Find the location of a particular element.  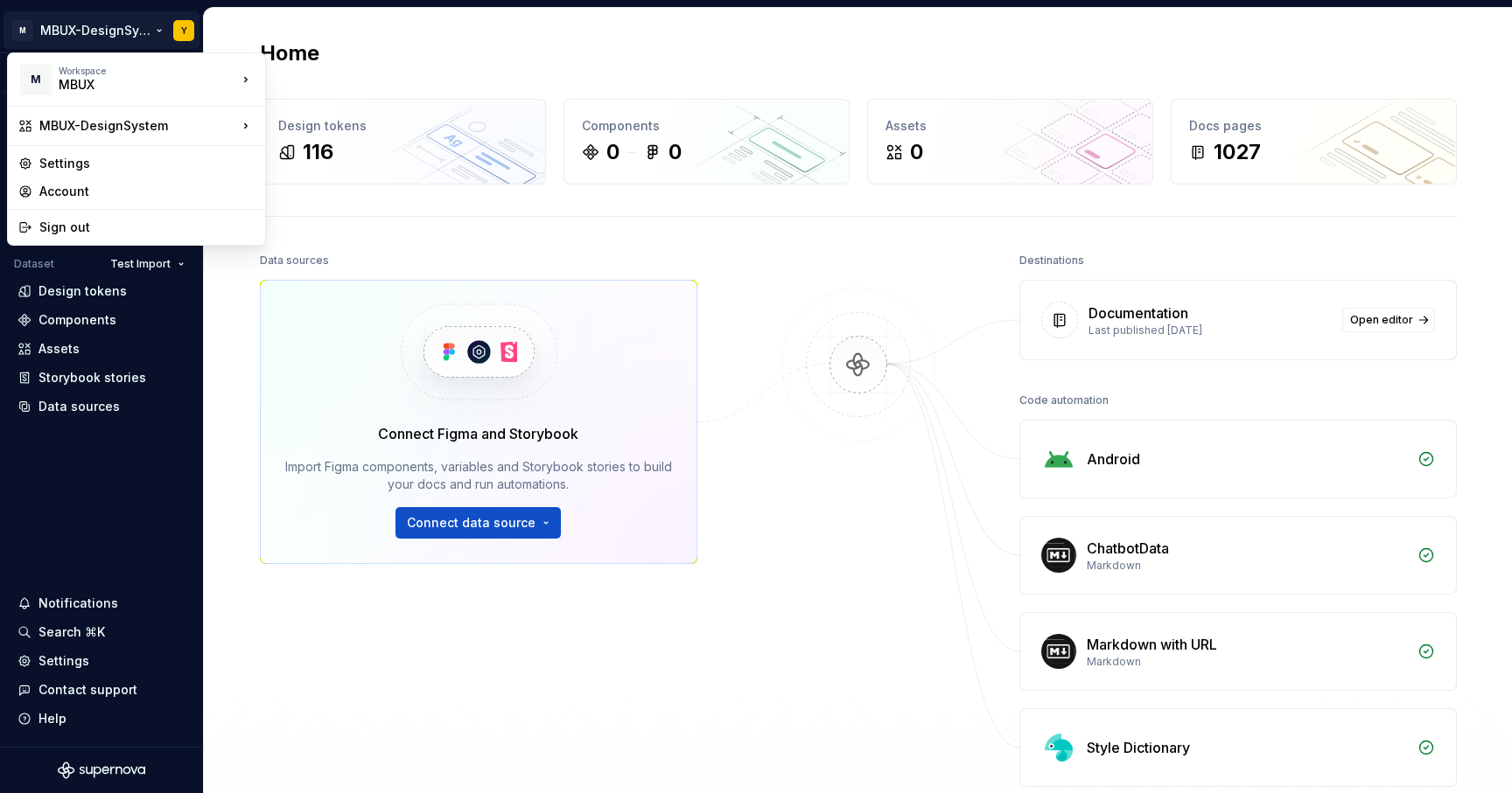

div: Workspace is located at coordinates (148, 71).